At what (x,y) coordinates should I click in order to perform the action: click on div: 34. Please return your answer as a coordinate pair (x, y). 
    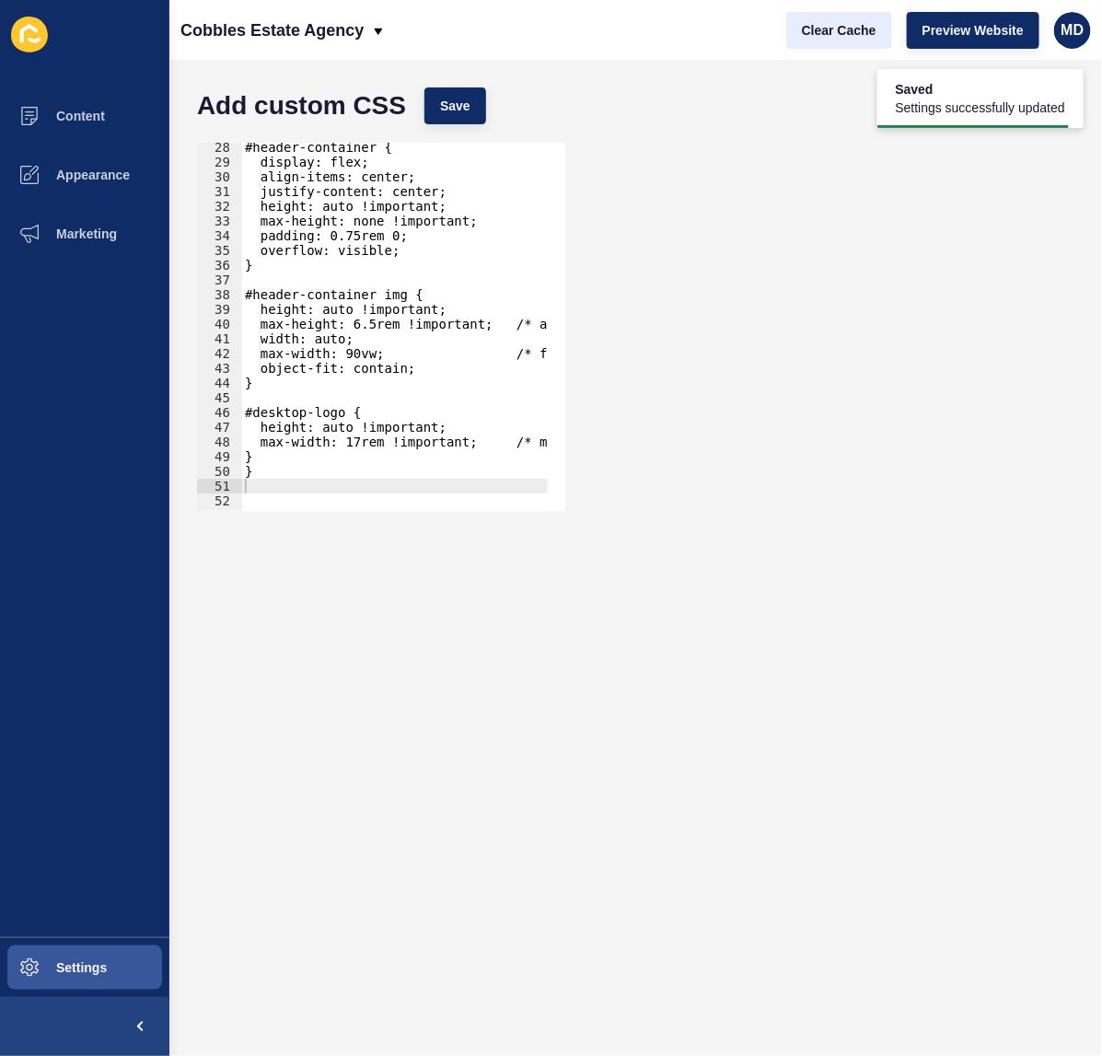
    Looking at the image, I should click on (219, 236).